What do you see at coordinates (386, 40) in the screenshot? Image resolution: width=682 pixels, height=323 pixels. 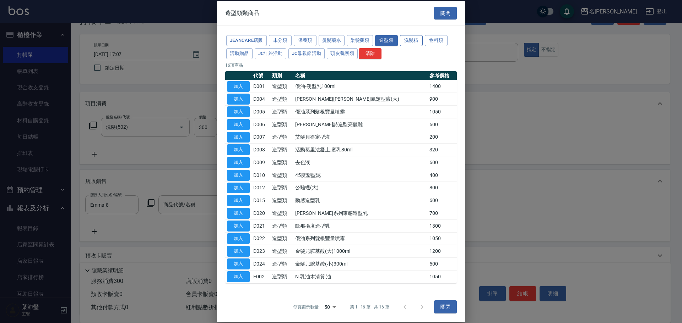 I see `button: 造型類` at bounding box center [386, 40].